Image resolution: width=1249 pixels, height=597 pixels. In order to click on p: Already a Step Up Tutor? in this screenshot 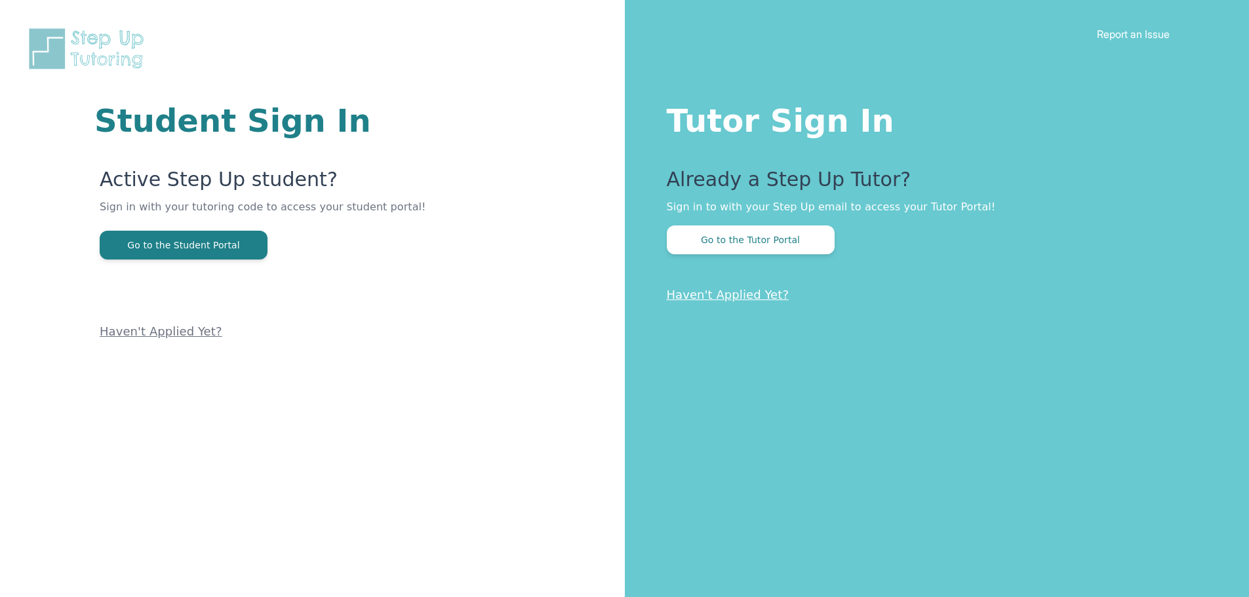, I will do `click(932, 184)`.